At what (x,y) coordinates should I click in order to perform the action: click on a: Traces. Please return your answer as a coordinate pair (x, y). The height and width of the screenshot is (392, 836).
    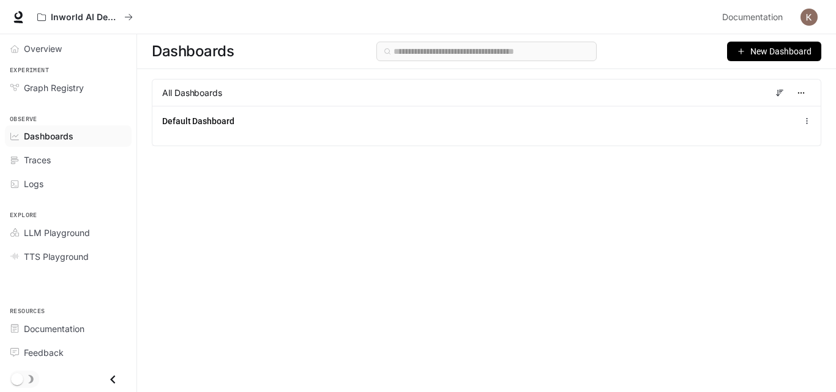
    Looking at the image, I should click on (68, 160).